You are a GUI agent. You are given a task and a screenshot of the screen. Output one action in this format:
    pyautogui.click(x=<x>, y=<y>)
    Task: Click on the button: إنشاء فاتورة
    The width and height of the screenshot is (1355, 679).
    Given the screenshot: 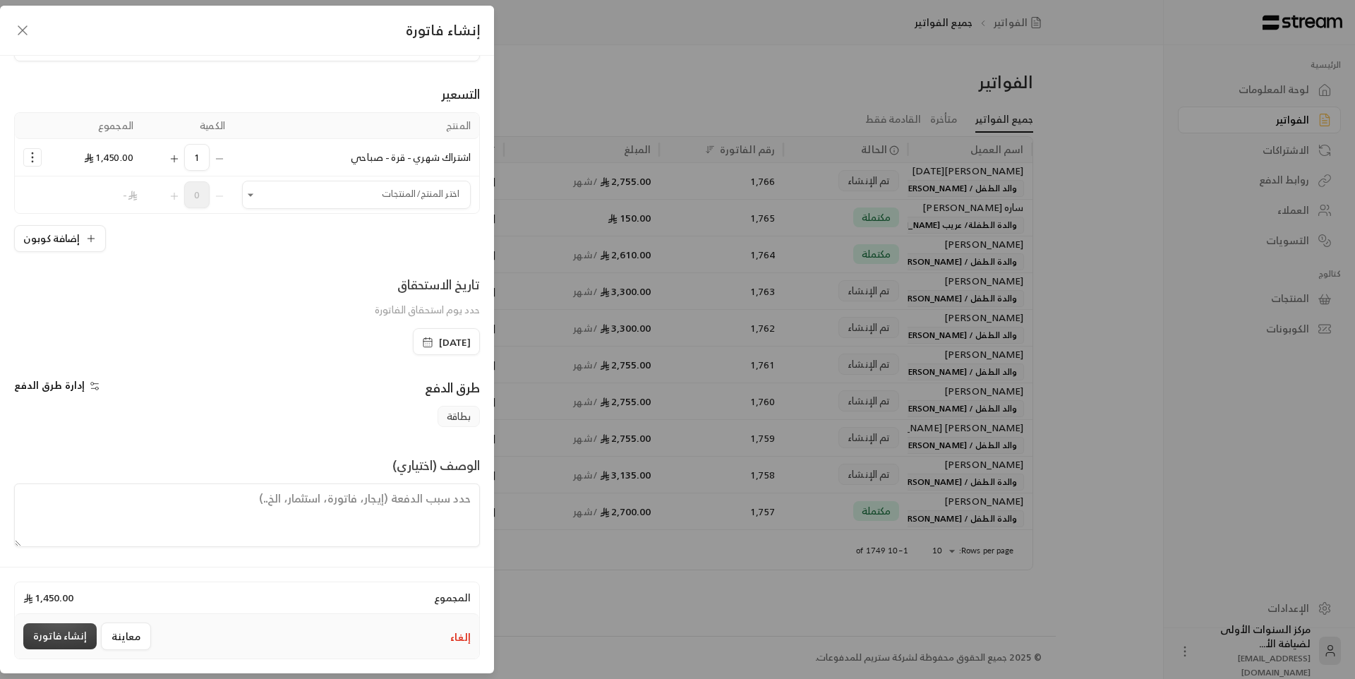 What is the action you would take?
    pyautogui.click(x=60, y=636)
    